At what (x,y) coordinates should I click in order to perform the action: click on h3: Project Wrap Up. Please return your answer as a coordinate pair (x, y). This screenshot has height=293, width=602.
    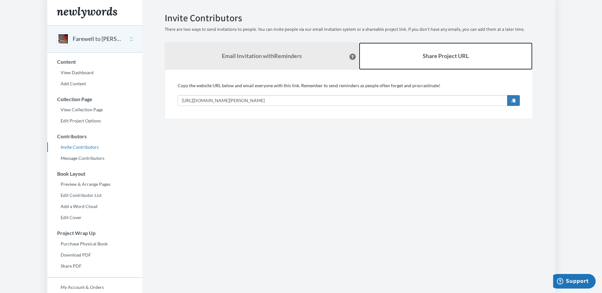
    Looking at the image, I should click on (95, 233).